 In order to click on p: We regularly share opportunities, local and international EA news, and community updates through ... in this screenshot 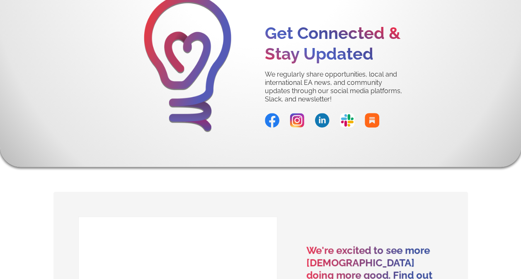, I will do `click(334, 87)`.